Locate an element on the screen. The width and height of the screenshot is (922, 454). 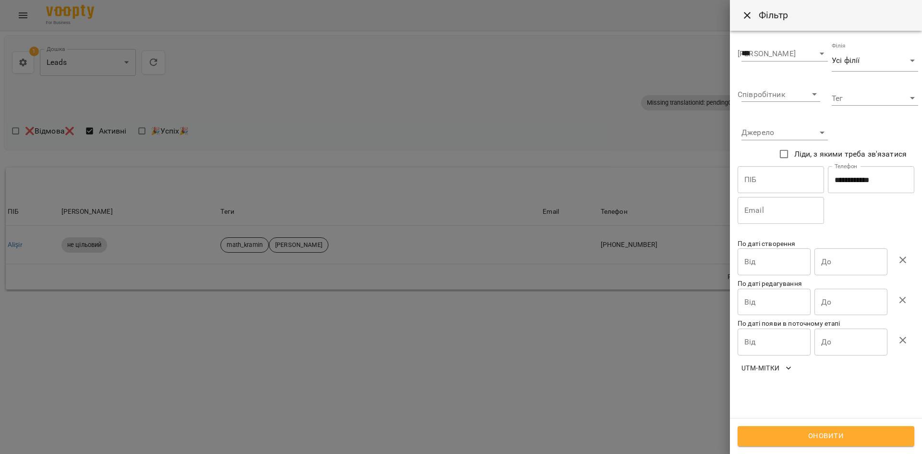
span: Оновити is located at coordinates (826, 436).